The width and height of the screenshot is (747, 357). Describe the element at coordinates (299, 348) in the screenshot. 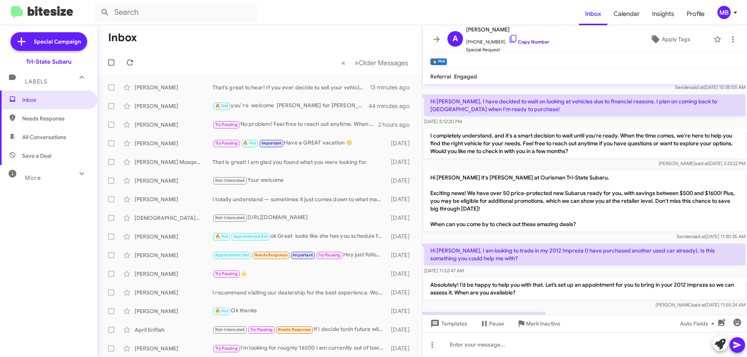

I see `div: I'm looking for roughly 16500 I am currently out of town at a work event but when I come back I c...` at that location.